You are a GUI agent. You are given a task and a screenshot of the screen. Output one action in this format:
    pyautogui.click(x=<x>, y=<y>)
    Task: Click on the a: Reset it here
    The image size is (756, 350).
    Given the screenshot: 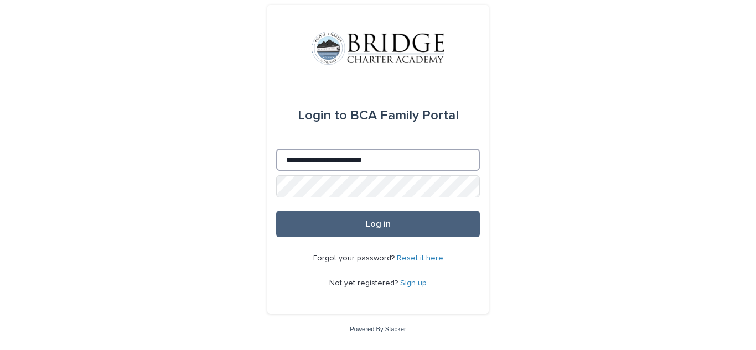 What is the action you would take?
    pyautogui.click(x=420, y=258)
    